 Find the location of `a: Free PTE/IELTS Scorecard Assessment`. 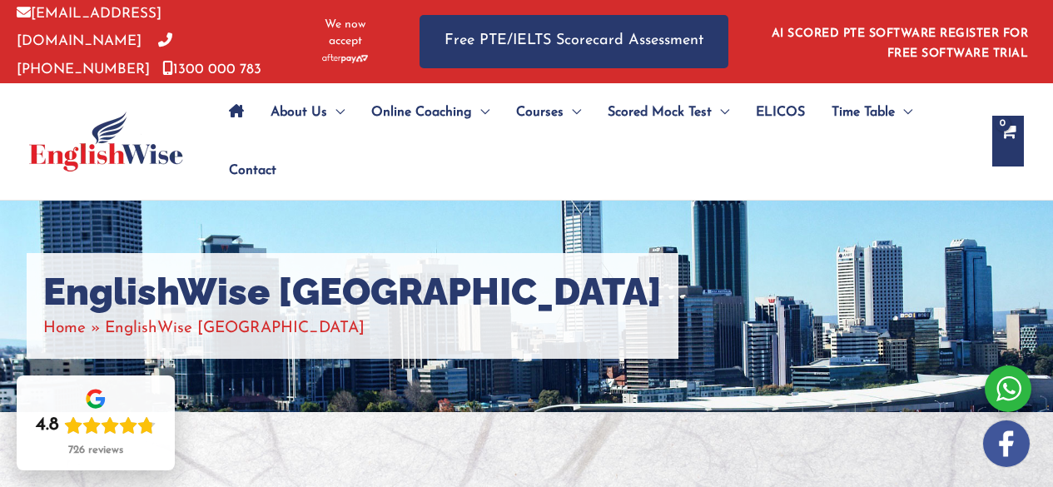

a: Free PTE/IELTS Scorecard Assessment is located at coordinates (573, 41).